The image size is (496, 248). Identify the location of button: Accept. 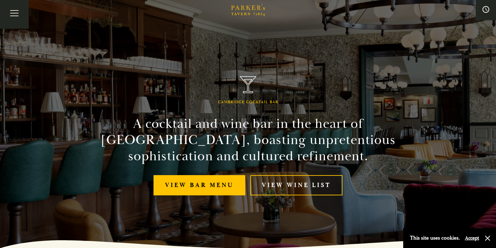
(472, 238).